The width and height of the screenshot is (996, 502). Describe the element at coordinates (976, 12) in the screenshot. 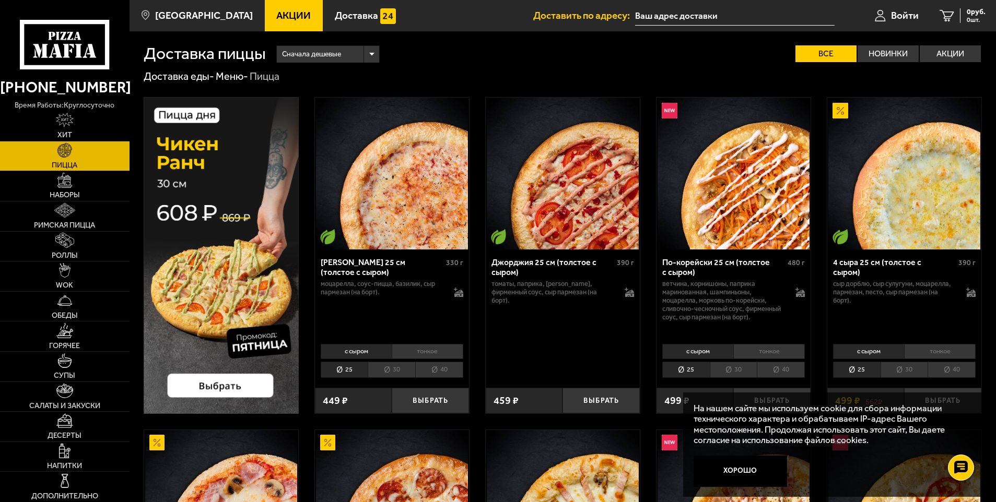

I see `span: 0 руб.` at that location.